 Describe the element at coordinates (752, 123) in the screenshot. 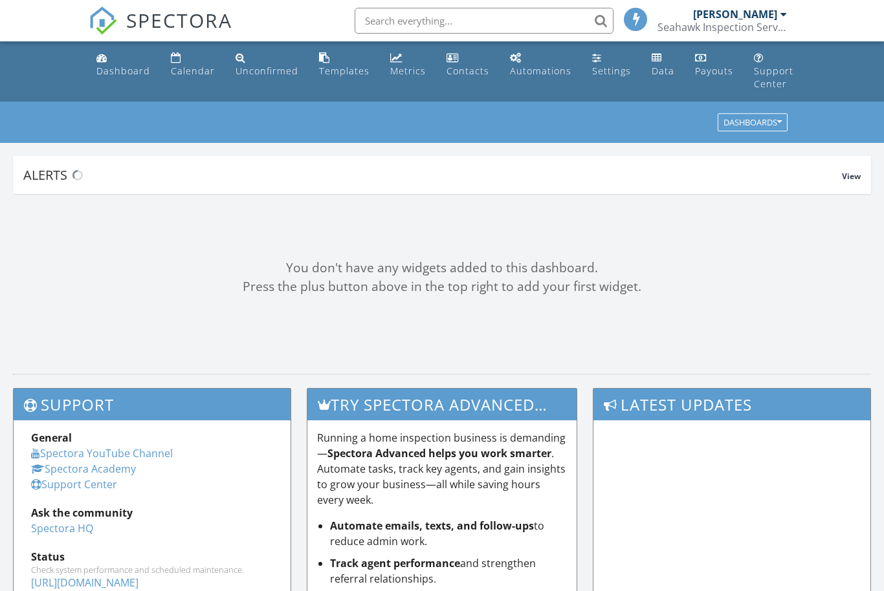

I see `button: Dashboards` at that location.